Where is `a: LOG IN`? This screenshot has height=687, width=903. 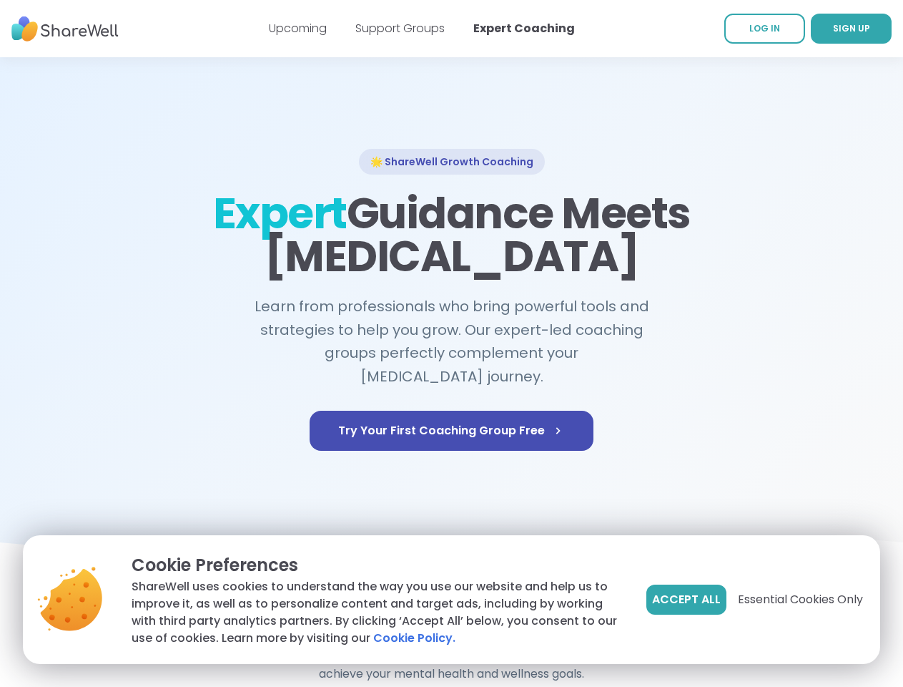 a: LOG IN is located at coordinates (765, 29).